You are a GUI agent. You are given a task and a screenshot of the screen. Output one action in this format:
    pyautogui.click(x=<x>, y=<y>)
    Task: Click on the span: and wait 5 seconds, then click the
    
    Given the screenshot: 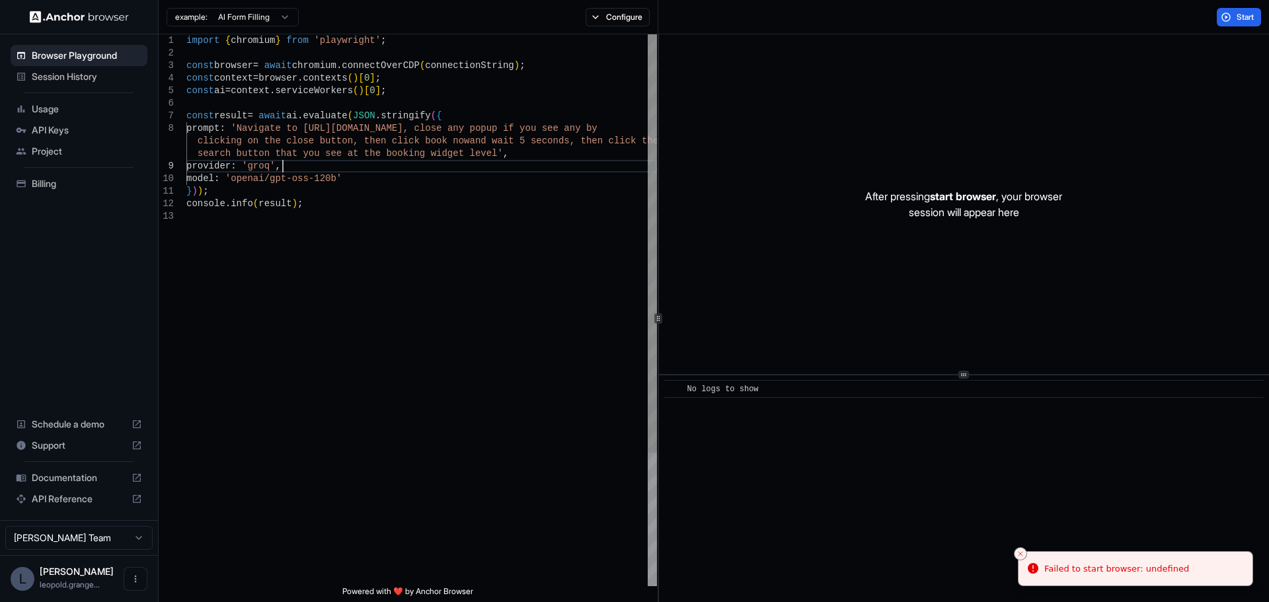 What is the action you would take?
    pyautogui.click(x=564, y=141)
    